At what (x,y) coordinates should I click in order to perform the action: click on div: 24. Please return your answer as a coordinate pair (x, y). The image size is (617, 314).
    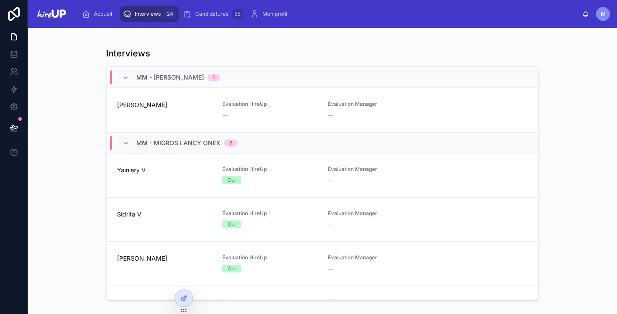
    Looking at the image, I should click on (170, 14).